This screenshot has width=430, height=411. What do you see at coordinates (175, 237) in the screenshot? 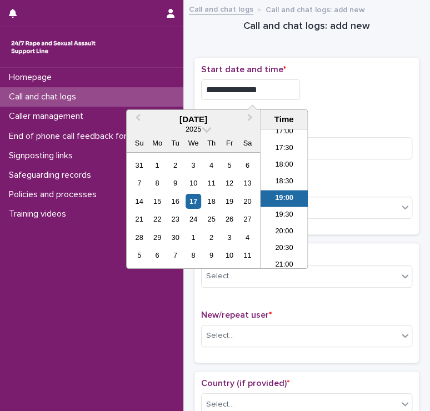
I see `div: Choose Tuesday, September 30th, 2025` at bounding box center [175, 237].